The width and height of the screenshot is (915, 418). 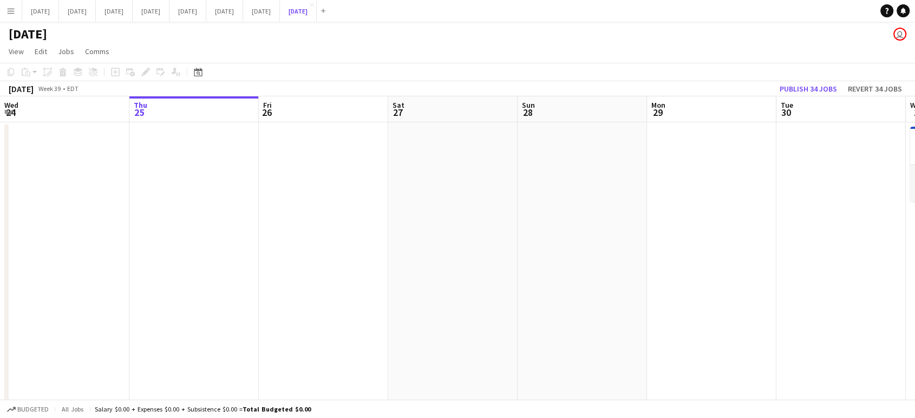 I want to click on a: Jobs, so click(x=66, y=51).